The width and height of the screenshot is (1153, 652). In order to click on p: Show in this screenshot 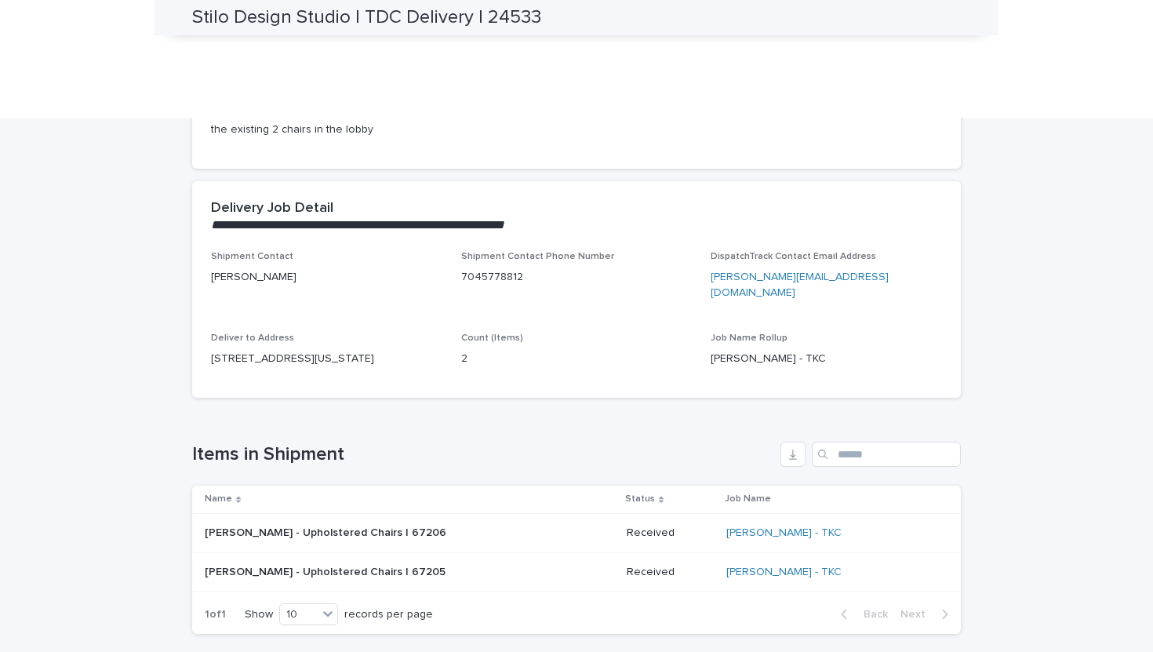, I will do `click(259, 614)`.